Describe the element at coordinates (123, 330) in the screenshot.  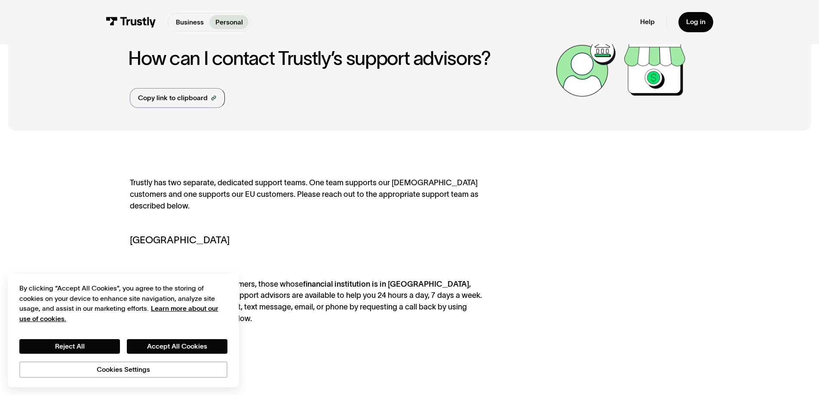
I see `div: Privacy` at that location.